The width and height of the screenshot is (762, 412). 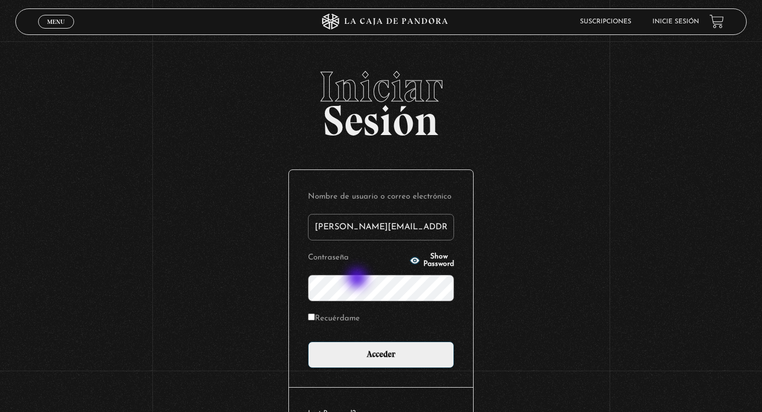 I want to click on span: Show Password, so click(x=439, y=260).